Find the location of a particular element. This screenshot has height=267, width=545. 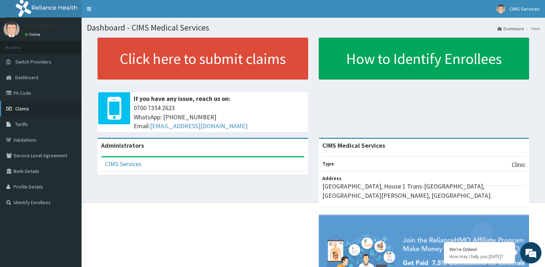

b: Address is located at coordinates (332, 178).